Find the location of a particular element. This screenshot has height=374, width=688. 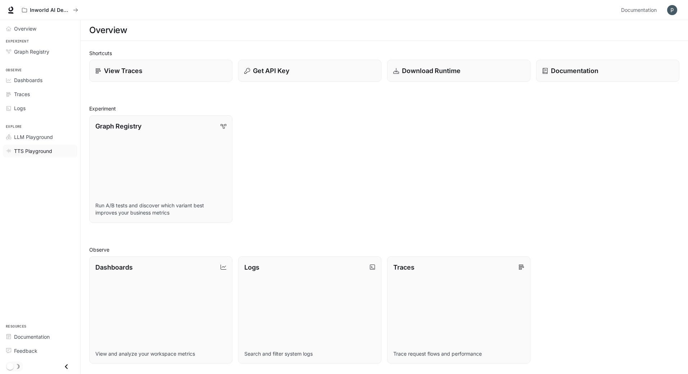

a: Graph RegistryRun A/B tests and discover which variant best improves your business metrics is located at coordinates (161, 169).